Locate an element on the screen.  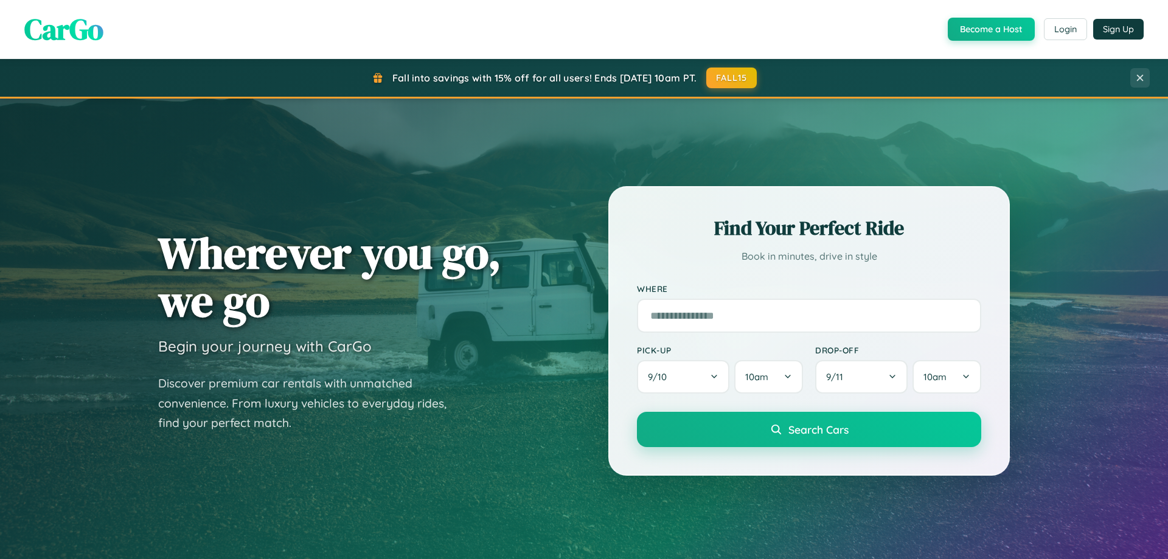
span: 9 / 10 is located at coordinates (660, 376).